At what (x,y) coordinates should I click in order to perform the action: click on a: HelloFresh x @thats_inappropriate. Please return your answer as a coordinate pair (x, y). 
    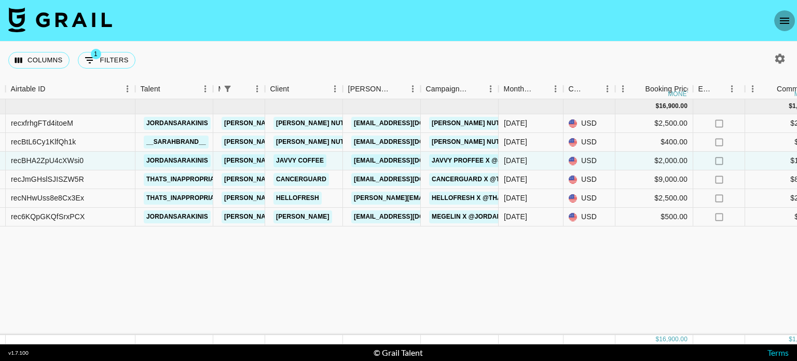
    Looking at the image, I should click on (498, 198).